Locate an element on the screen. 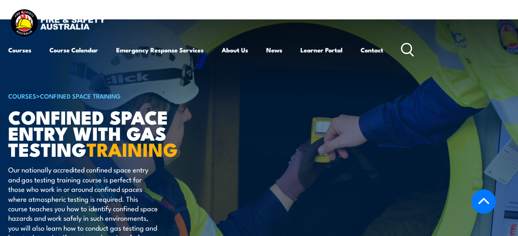 This screenshot has width=518, height=236. a: Learner Portal is located at coordinates (322, 50).